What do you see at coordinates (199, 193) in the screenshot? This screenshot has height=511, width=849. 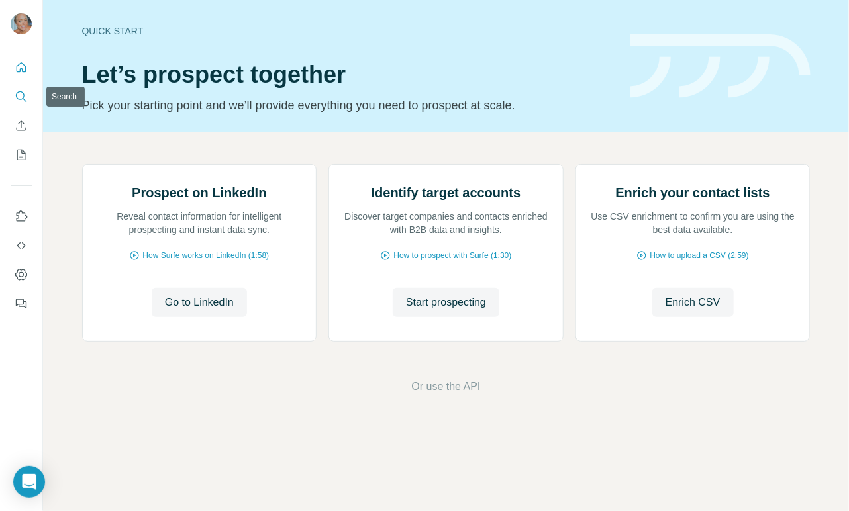 I see `h2: Prospect on LinkedIn` at bounding box center [199, 193].